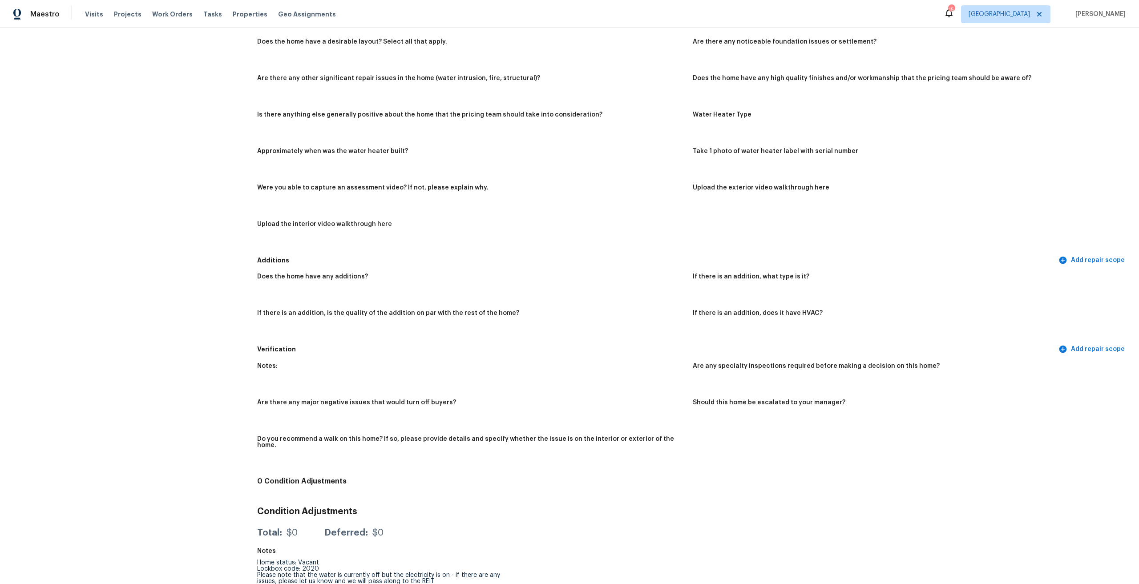 Image resolution: width=1139 pixels, height=584 pixels. Describe the element at coordinates (172, 14) in the screenshot. I see `span: Work Orders` at that location.